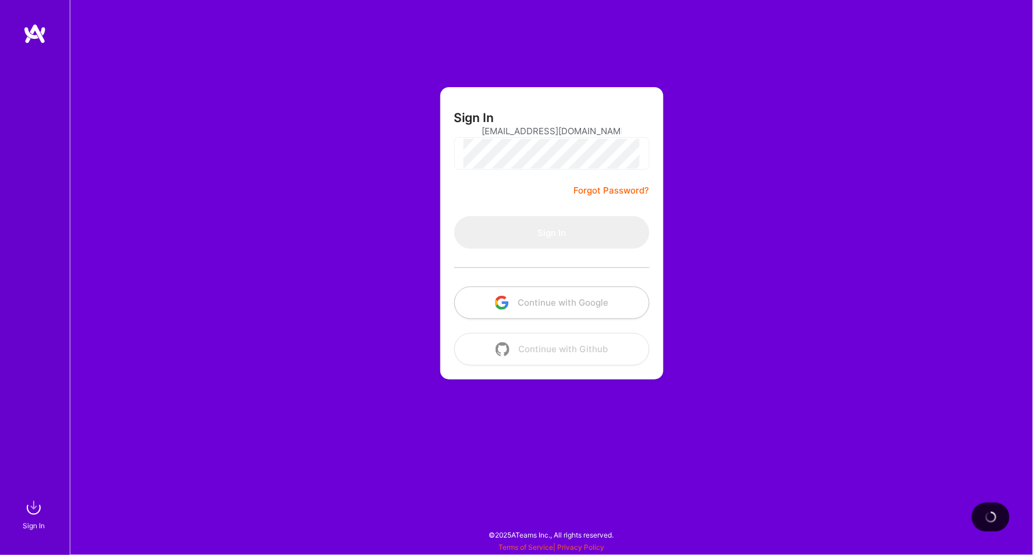 This screenshot has height=555, width=1033. Describe the element at coordinates (991, 517) in the screenshot. I see `img: loading` at that location.